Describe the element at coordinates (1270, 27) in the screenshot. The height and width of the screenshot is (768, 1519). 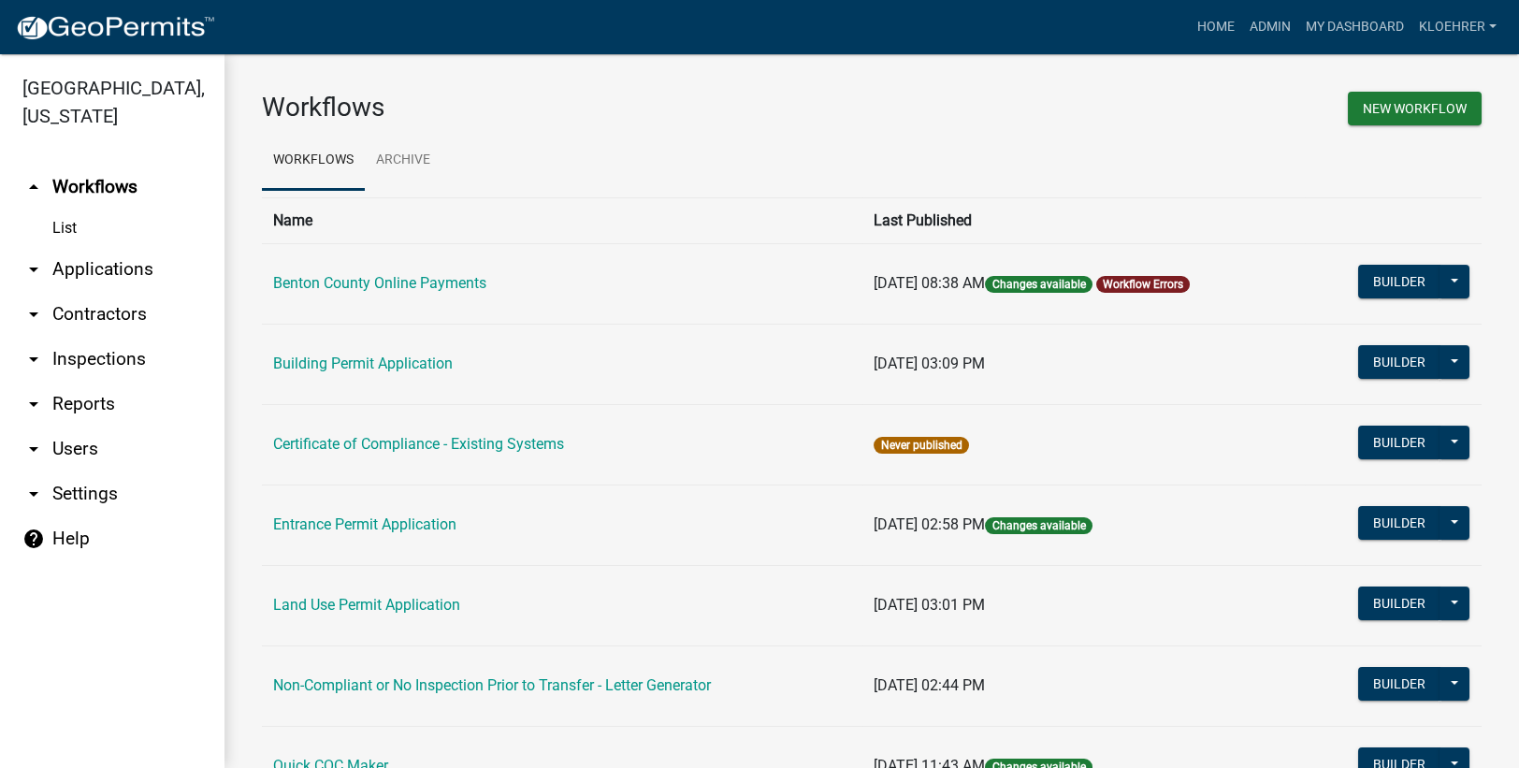
I see `a: Admin` at that location.